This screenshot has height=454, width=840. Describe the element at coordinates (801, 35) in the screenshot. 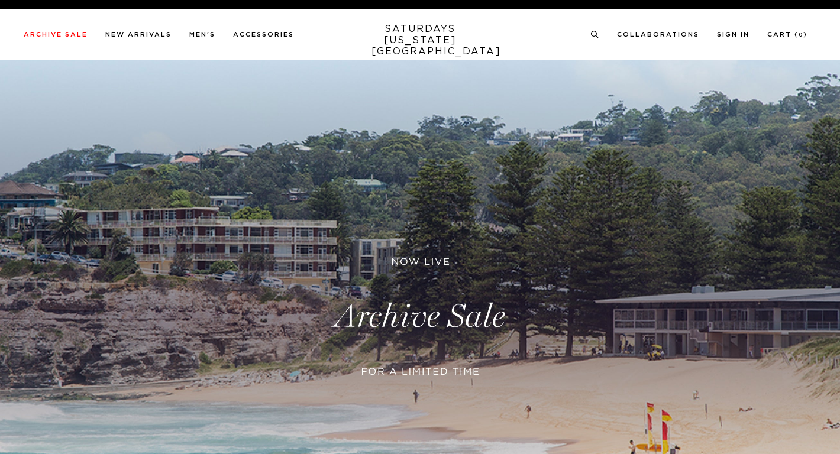

I see `small: 0` at that location.